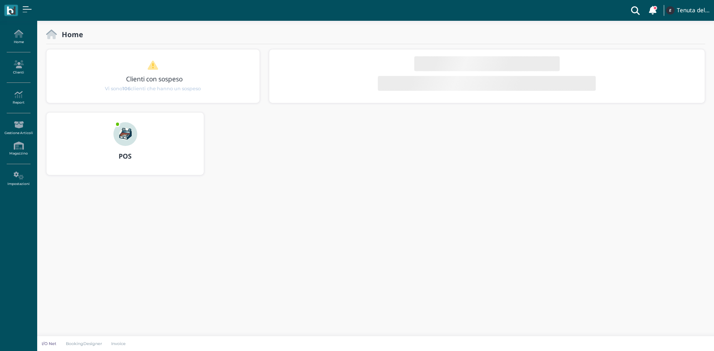 The width and height of the screenshot is (714, 351). Describe the element at coordinates (18, 179) in the screenshot. I see `a: Impostazioni` at that location.